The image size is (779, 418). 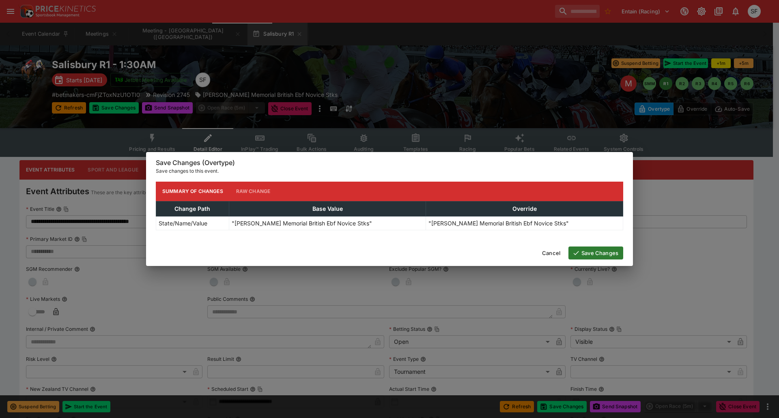 I want to click on h6: Save Changes (Overtype), so click(x=389, y=163).